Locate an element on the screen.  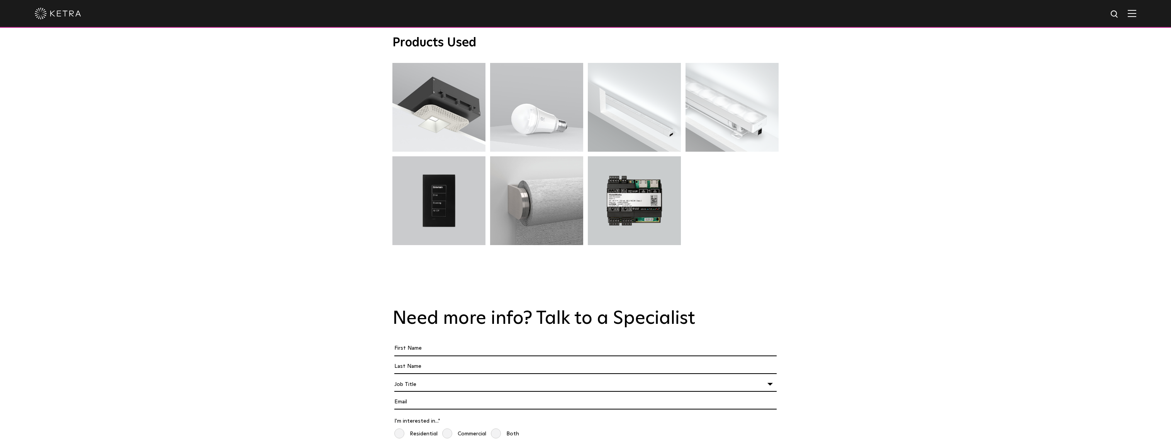
input: First Name is located at coordinates (585, 349).